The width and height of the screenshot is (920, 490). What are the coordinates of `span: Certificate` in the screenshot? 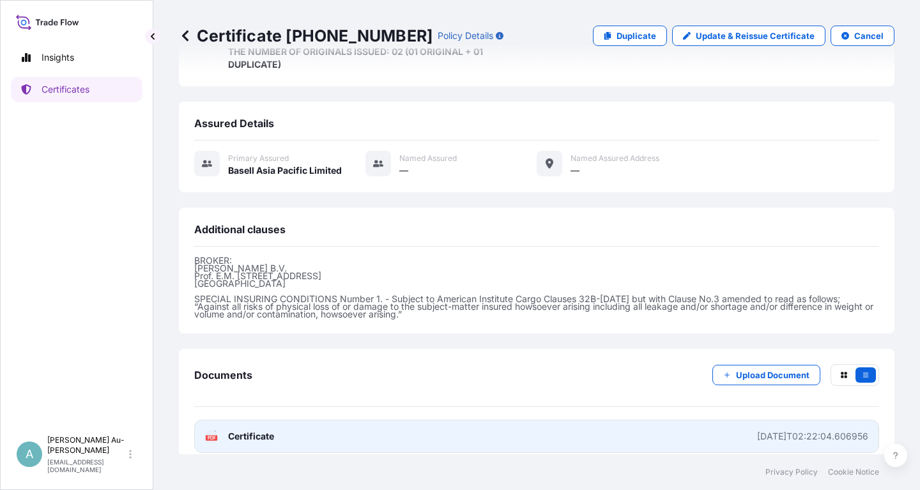 It's located at (251, 436).